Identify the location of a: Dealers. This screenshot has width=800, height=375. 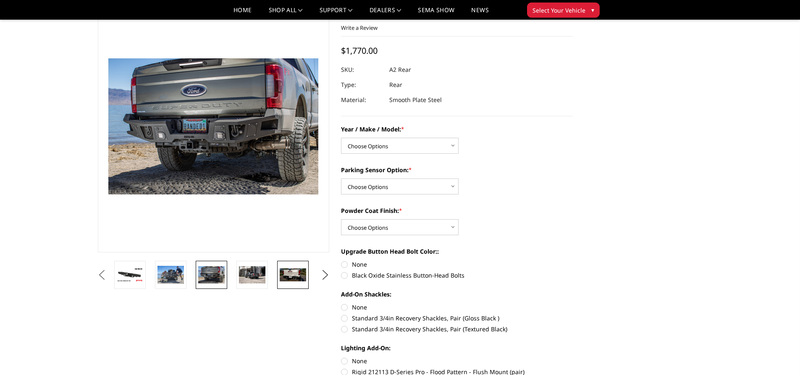
(386, 13).